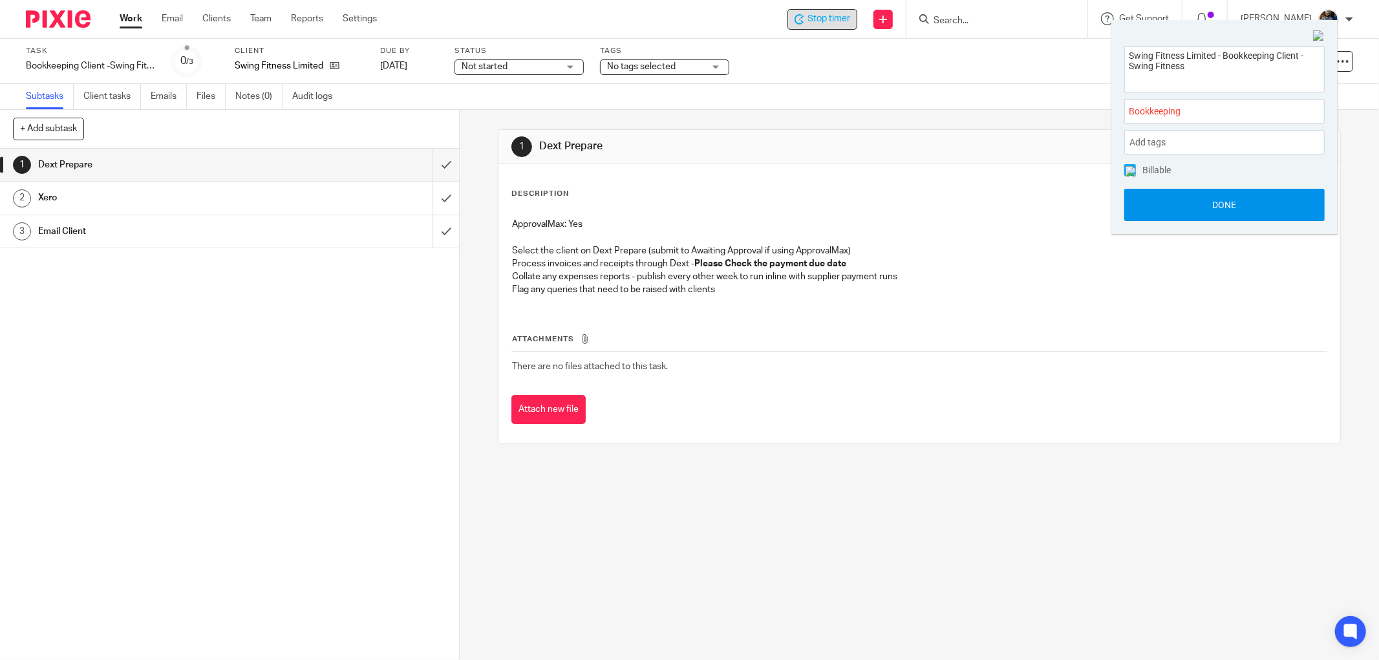 The height and width of the screenshot is (660, 1379). I want to click on p: Collate any expenses reports - publish every other week to run inline with supplier payment runs, so click(919, 277).